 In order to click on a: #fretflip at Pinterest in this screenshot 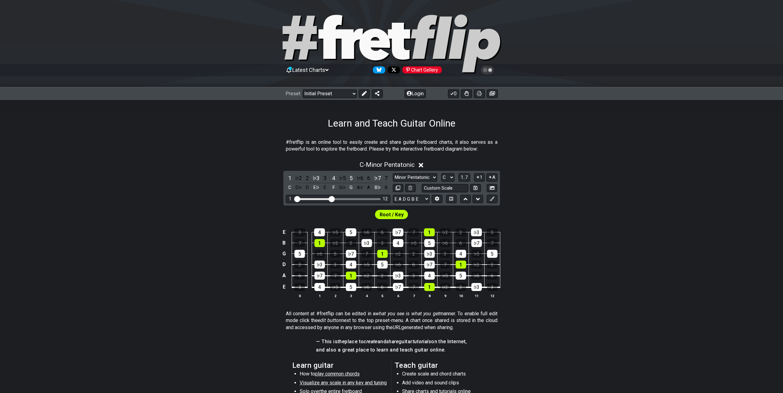, I will do `click(421, 70)`.